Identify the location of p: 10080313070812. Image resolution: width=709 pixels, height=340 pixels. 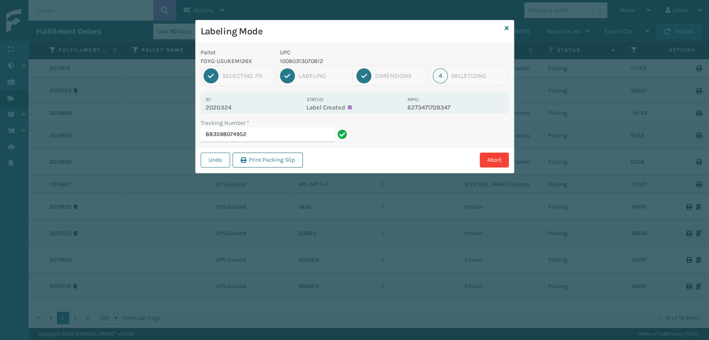
(341, 61).